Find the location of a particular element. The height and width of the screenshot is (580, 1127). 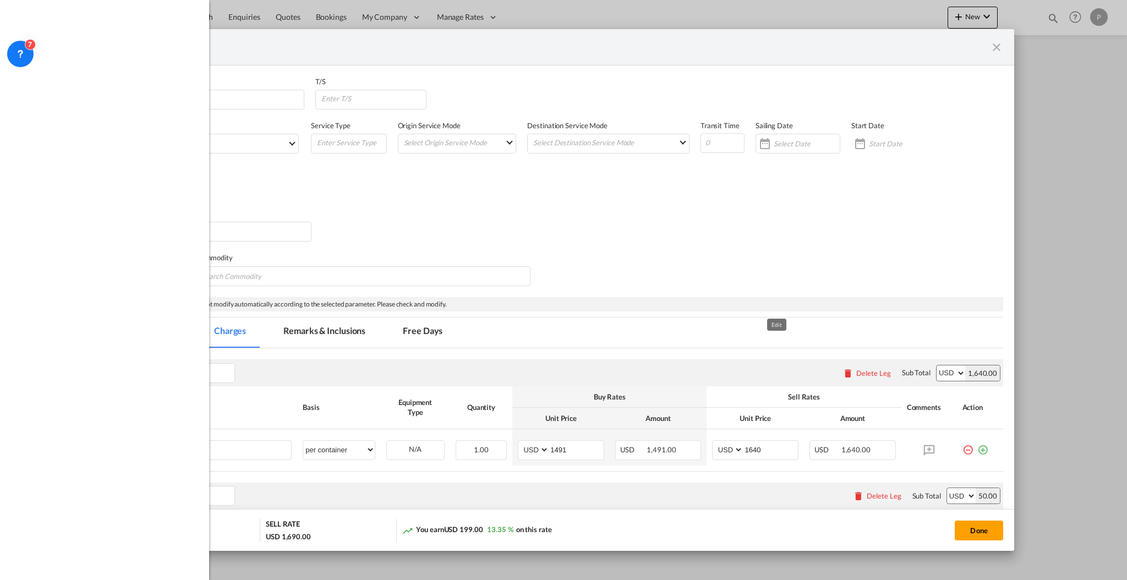

th: Action is located at coordinates (980, 408).